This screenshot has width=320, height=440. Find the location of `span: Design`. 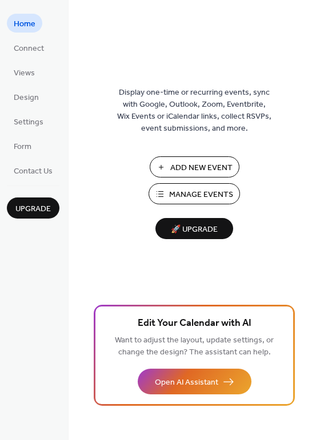

span: Design is located at coordinates (26, 98).